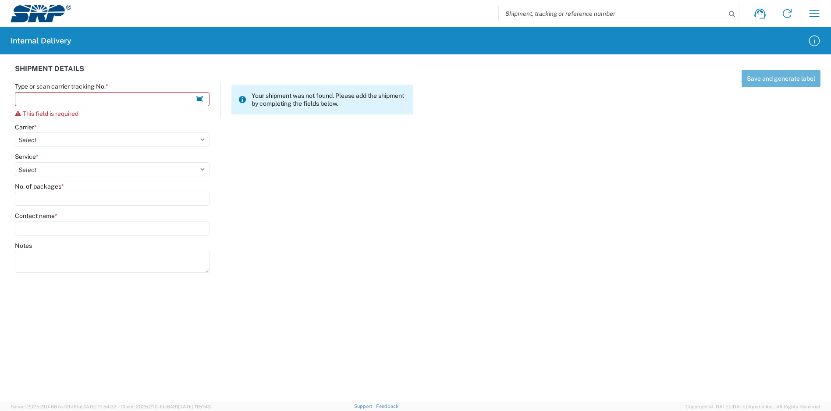  What do you see at coordinates (41, 14) in the screenshot?
I see `img: srp` at bounding box center [41, 14].